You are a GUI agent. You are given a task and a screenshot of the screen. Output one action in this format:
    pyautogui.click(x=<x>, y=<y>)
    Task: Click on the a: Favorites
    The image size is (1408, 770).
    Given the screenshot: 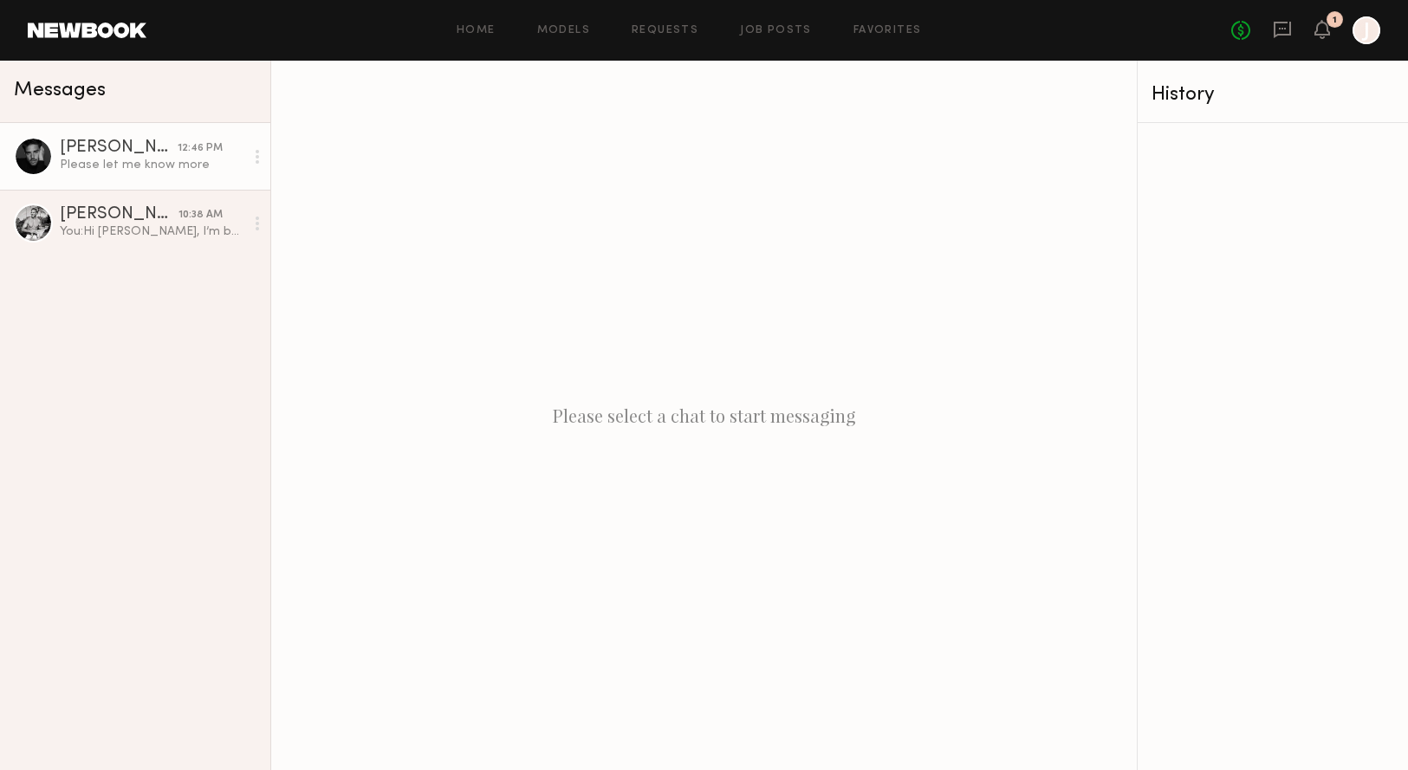 What is the action you would take?
    pyautogui.click(x=887, y=30)
    